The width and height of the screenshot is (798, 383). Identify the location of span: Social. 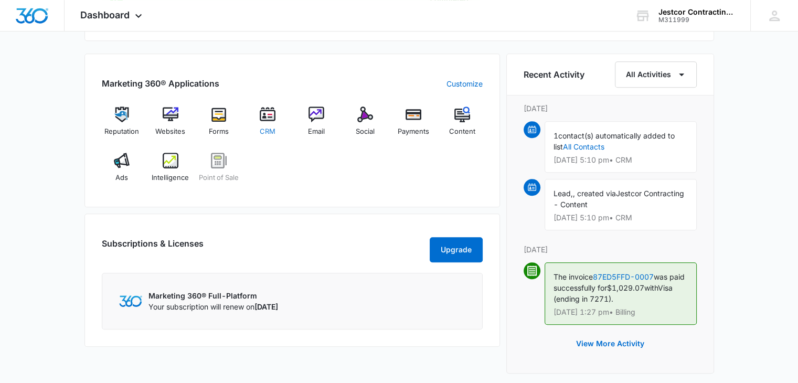
(365, 132).